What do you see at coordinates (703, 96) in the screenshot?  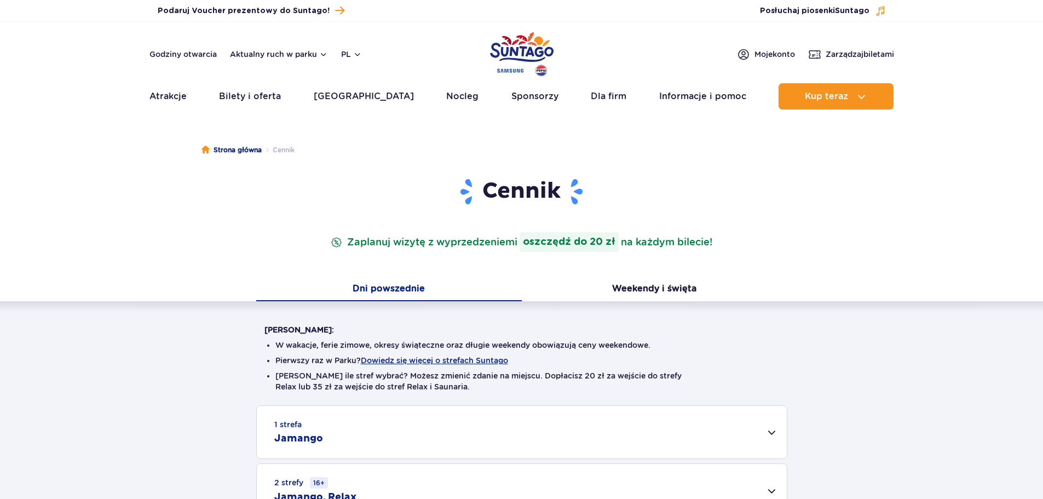 I see `a: Informacje i pomoc` at bounding box center [703, 96].